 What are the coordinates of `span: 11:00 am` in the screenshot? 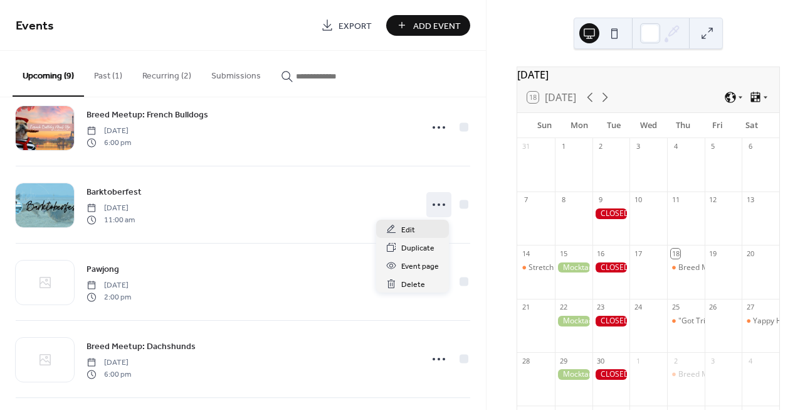 It's located at (110, 220).